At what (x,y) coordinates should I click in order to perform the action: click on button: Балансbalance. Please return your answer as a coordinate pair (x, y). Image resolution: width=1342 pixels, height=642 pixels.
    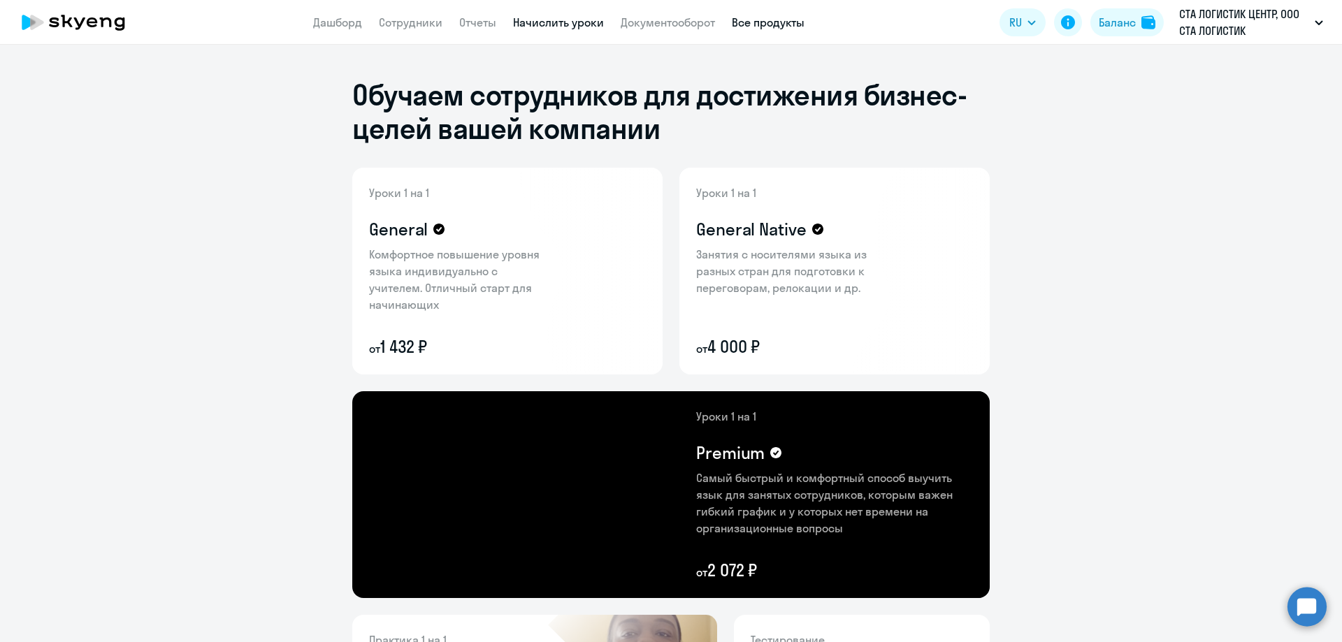
    Looking at the image, I should click on (1126, 22).